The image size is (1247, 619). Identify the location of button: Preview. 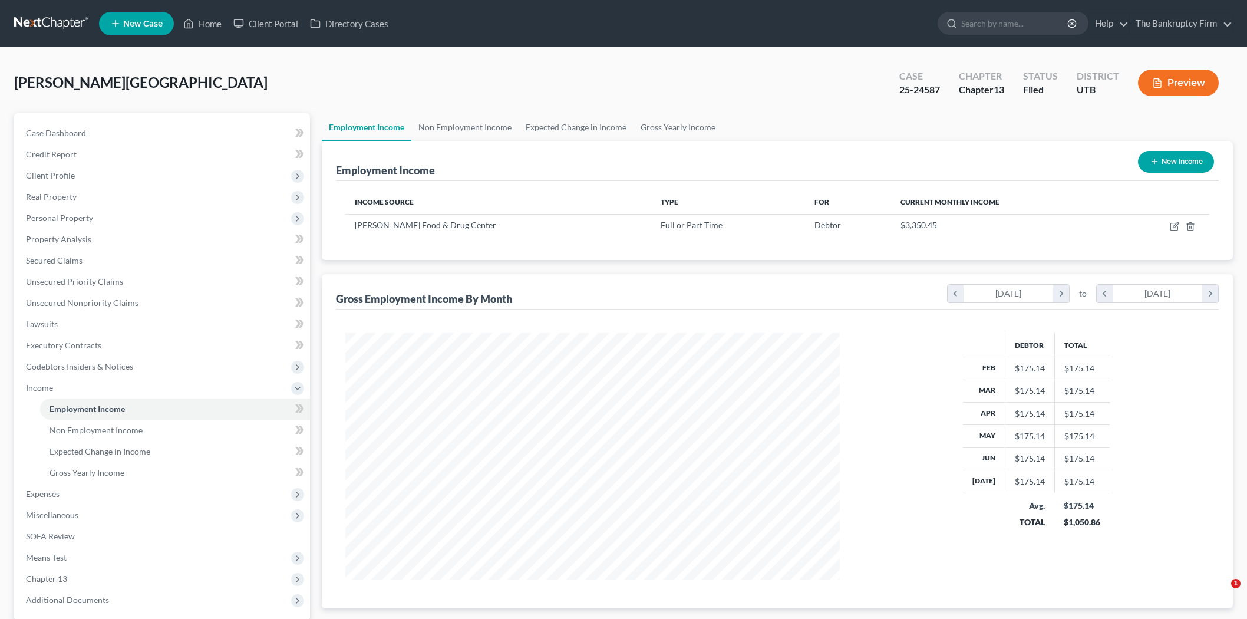
(1178, 83).